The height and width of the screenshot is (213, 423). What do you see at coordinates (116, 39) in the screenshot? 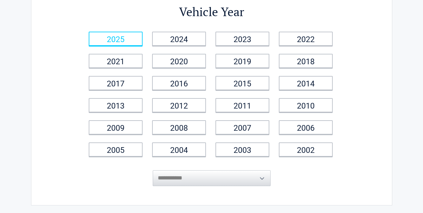
I see `a: 2025` at bounding box center [116, 39].